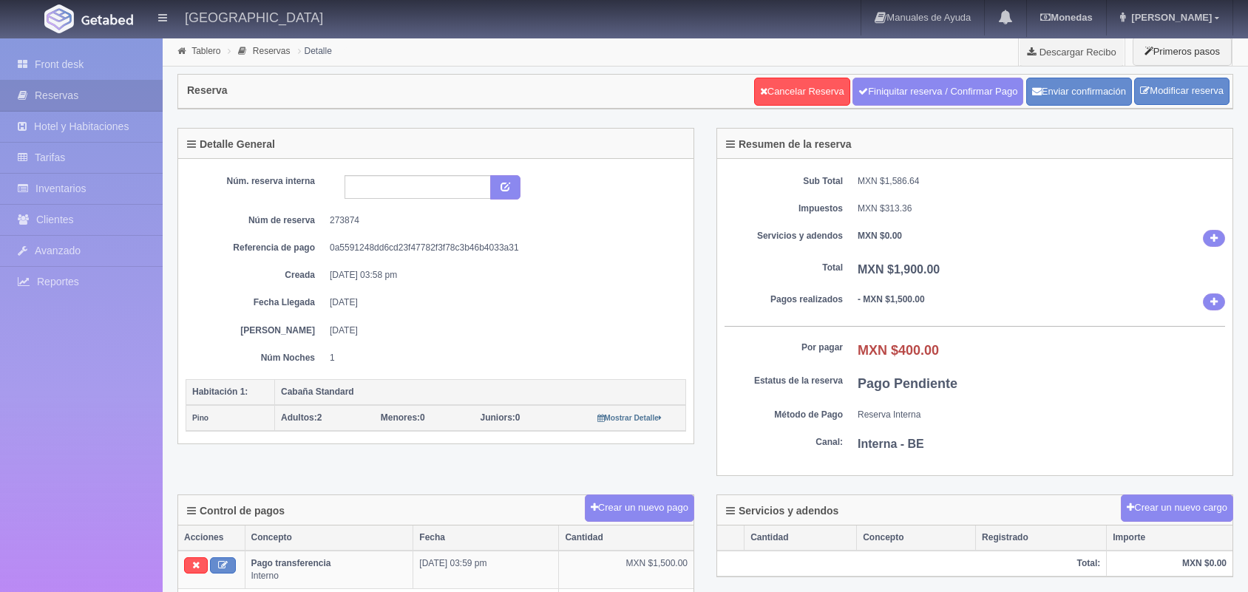 The height and width of the screenshot is (592, 1248). What do you see at coordinates (231, 144) in the screenshot?
I see `h4: Detalle General` at bounding box center [231, 144].